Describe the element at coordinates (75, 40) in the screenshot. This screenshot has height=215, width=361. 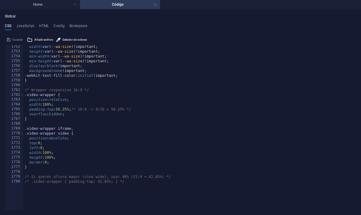
I see `span: Selector de colores` at that location.